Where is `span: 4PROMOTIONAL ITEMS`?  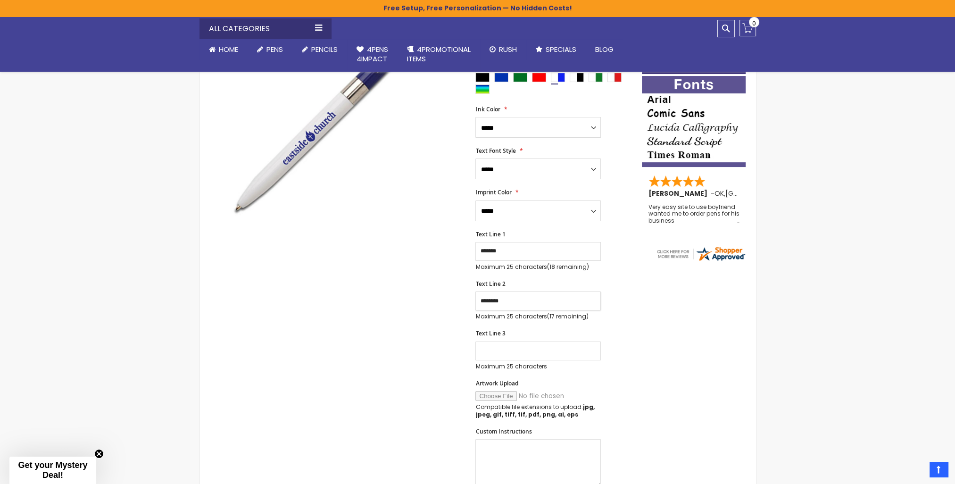 span: 4PROMOTIONAL ITEMS is located at coordinates (439, 54).